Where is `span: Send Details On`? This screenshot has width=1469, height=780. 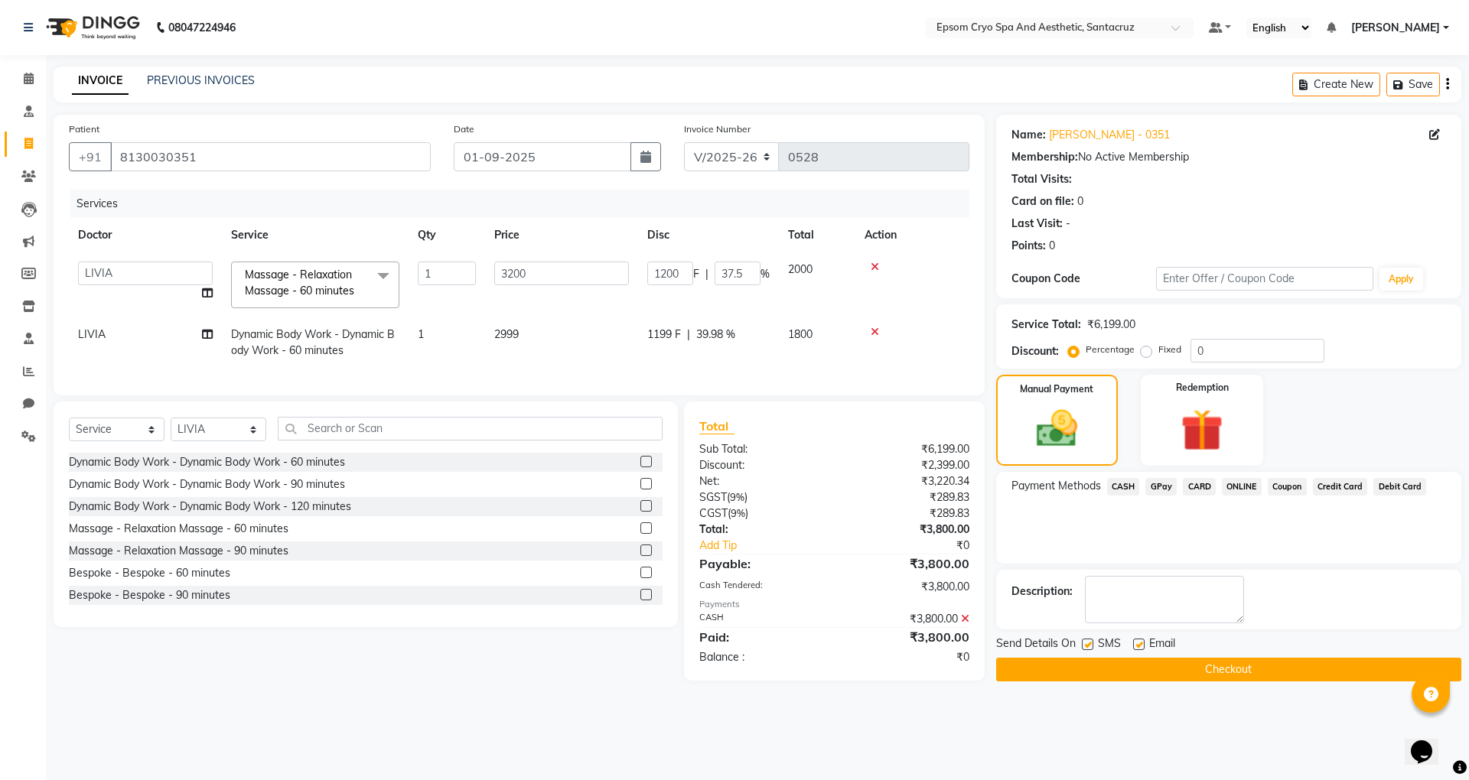
span: Send Details On is located at coordinates (1036, 645).